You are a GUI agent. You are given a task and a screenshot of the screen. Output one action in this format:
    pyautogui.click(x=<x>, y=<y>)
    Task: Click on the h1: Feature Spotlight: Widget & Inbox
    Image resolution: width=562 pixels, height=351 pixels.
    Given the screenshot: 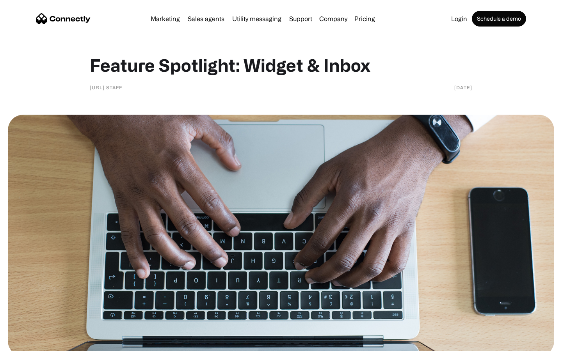 What is the action you would take?
    pyautogui.click(x=281, y=65)
    